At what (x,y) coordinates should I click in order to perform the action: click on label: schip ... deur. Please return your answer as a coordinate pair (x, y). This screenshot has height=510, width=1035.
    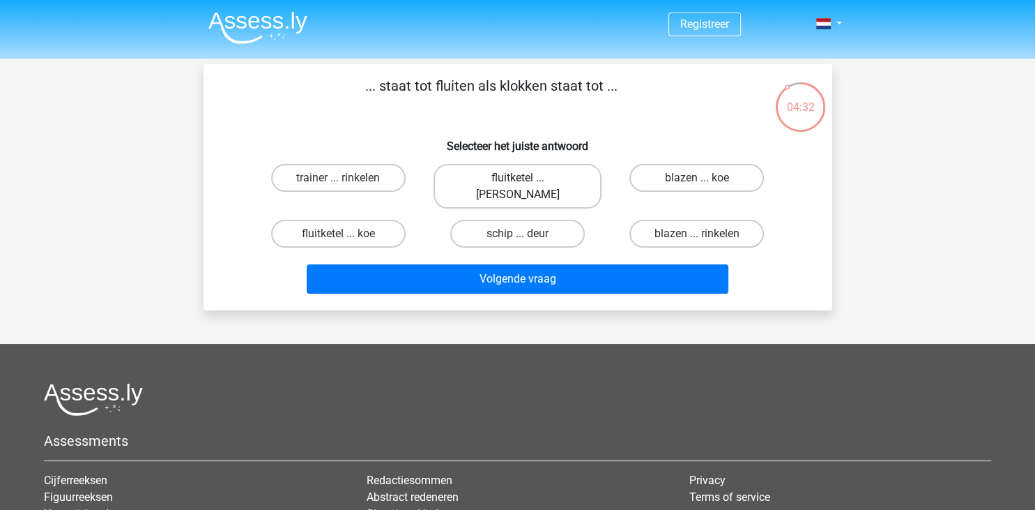
    Looking at the image, I should click on (517, 234).